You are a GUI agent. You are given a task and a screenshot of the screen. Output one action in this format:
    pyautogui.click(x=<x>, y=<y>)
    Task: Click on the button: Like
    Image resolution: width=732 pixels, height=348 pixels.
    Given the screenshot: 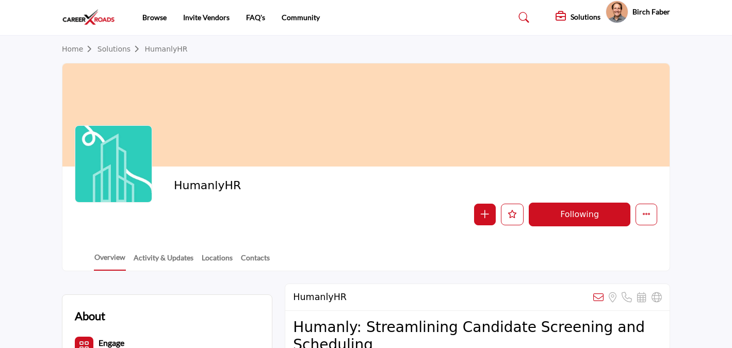 What is the action you would take?
    pyautogui.click(x=512, y=214)
    